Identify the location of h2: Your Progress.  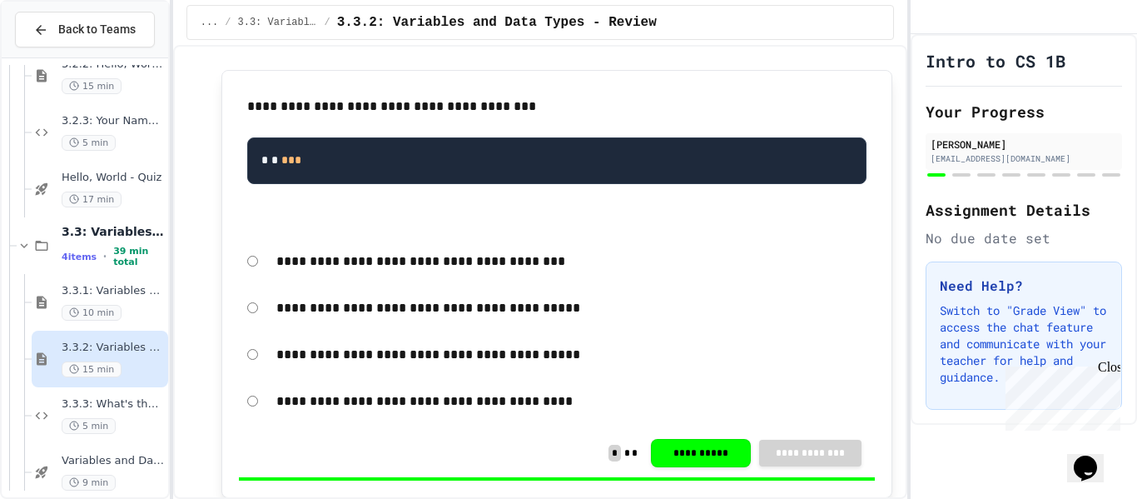
(1024, 112).